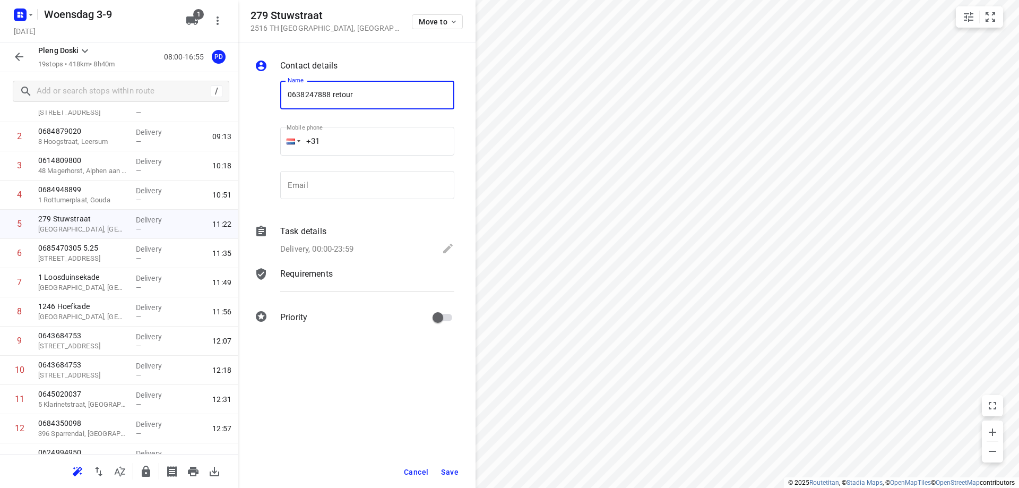 The image size is (1019, 488). What do you see at coordinates (83, 423) in the screenshot?
I see `p: 0684350098` at bounding box center [83, 423].